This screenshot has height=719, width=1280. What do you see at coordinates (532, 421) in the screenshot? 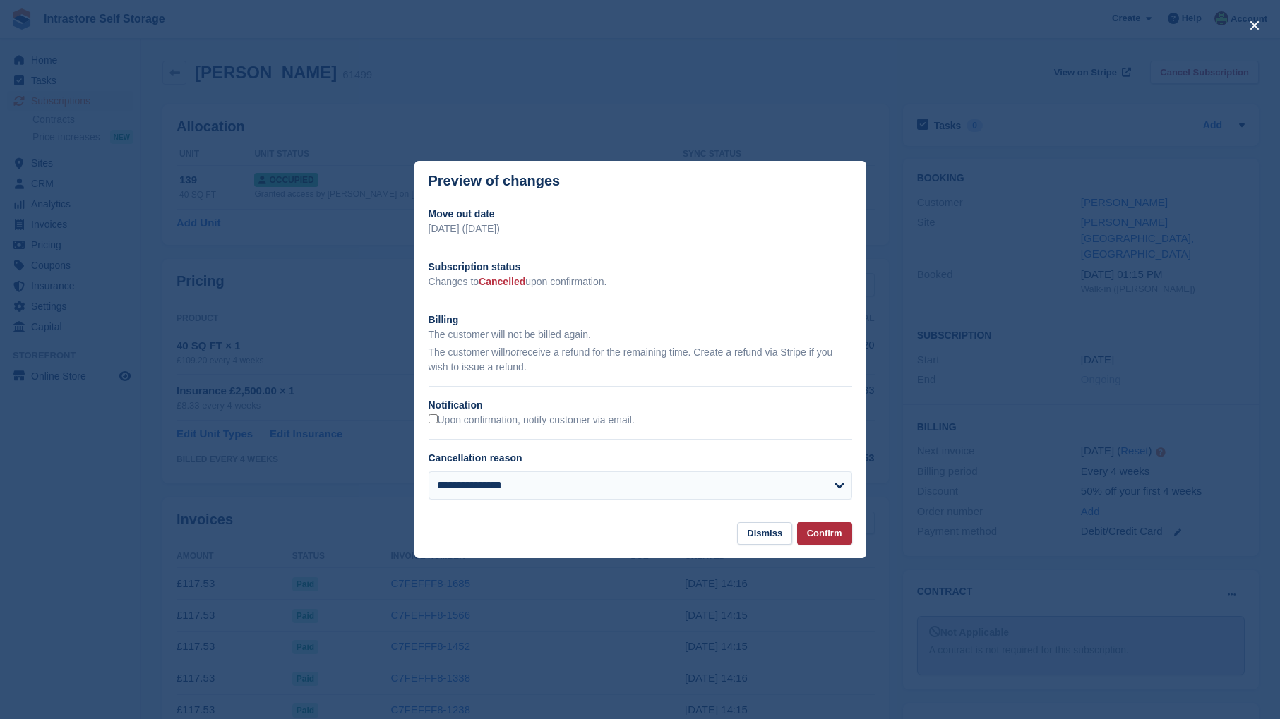
I see `label: Upon confirmation, notify customer via email.` at bounding box center [532, 421].